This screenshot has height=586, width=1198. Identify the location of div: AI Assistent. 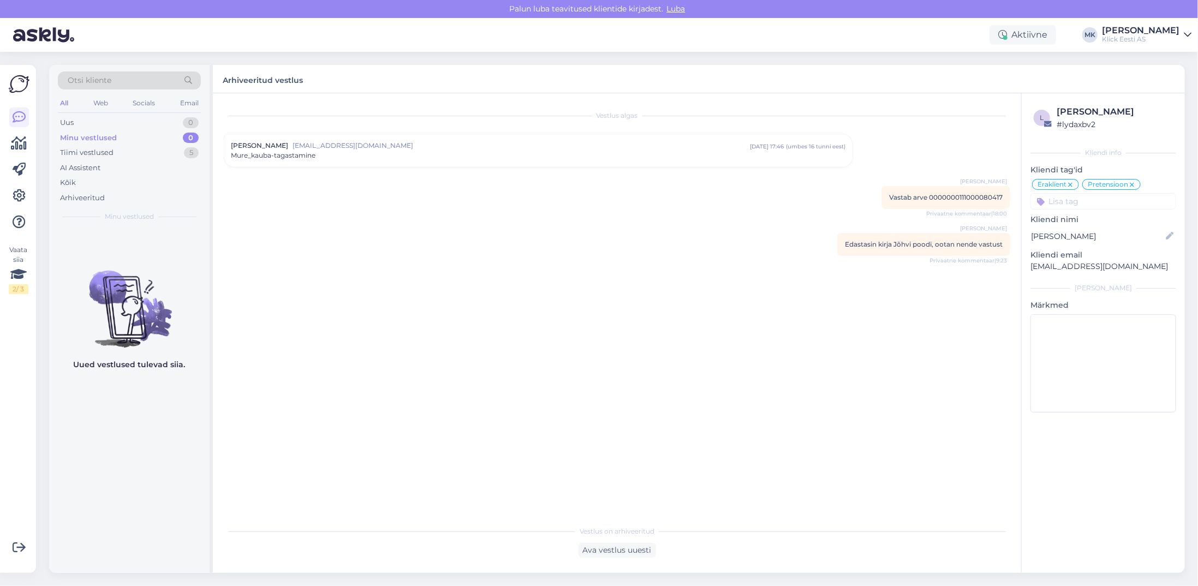
(80, 168).